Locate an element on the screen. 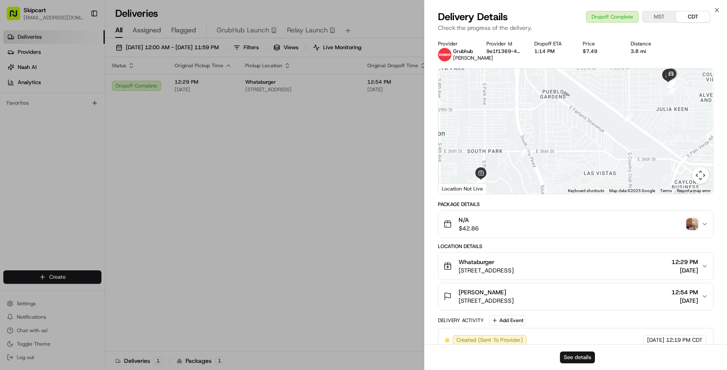 The image size is (727, 370). div: 1 is located at coordinates (479, 179).